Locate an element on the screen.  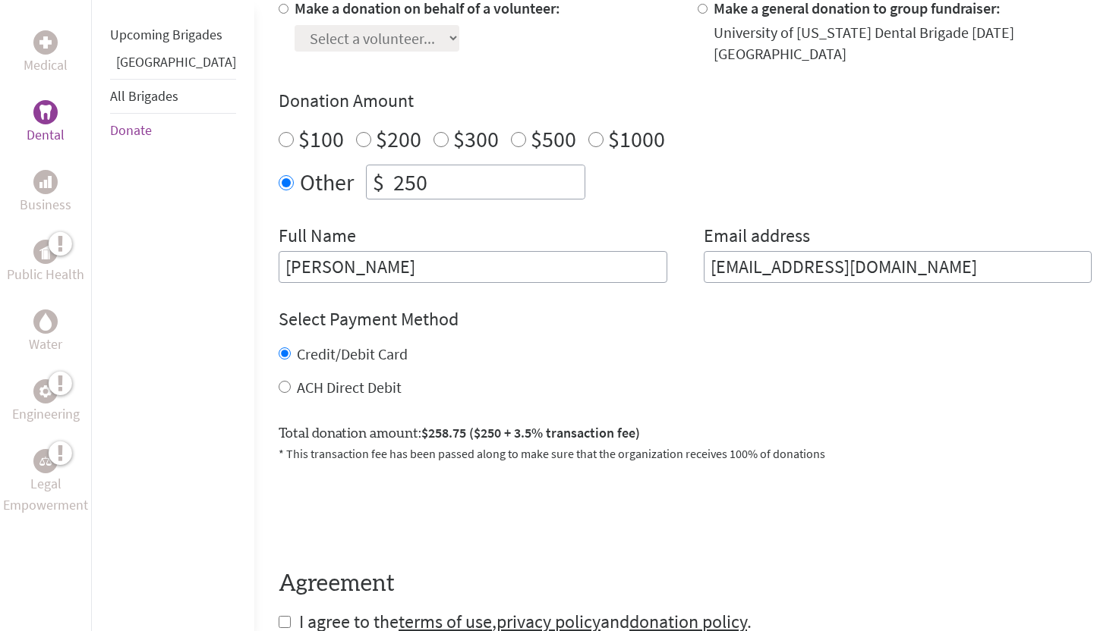
label: $1000 is located at coordinates (636, 139).